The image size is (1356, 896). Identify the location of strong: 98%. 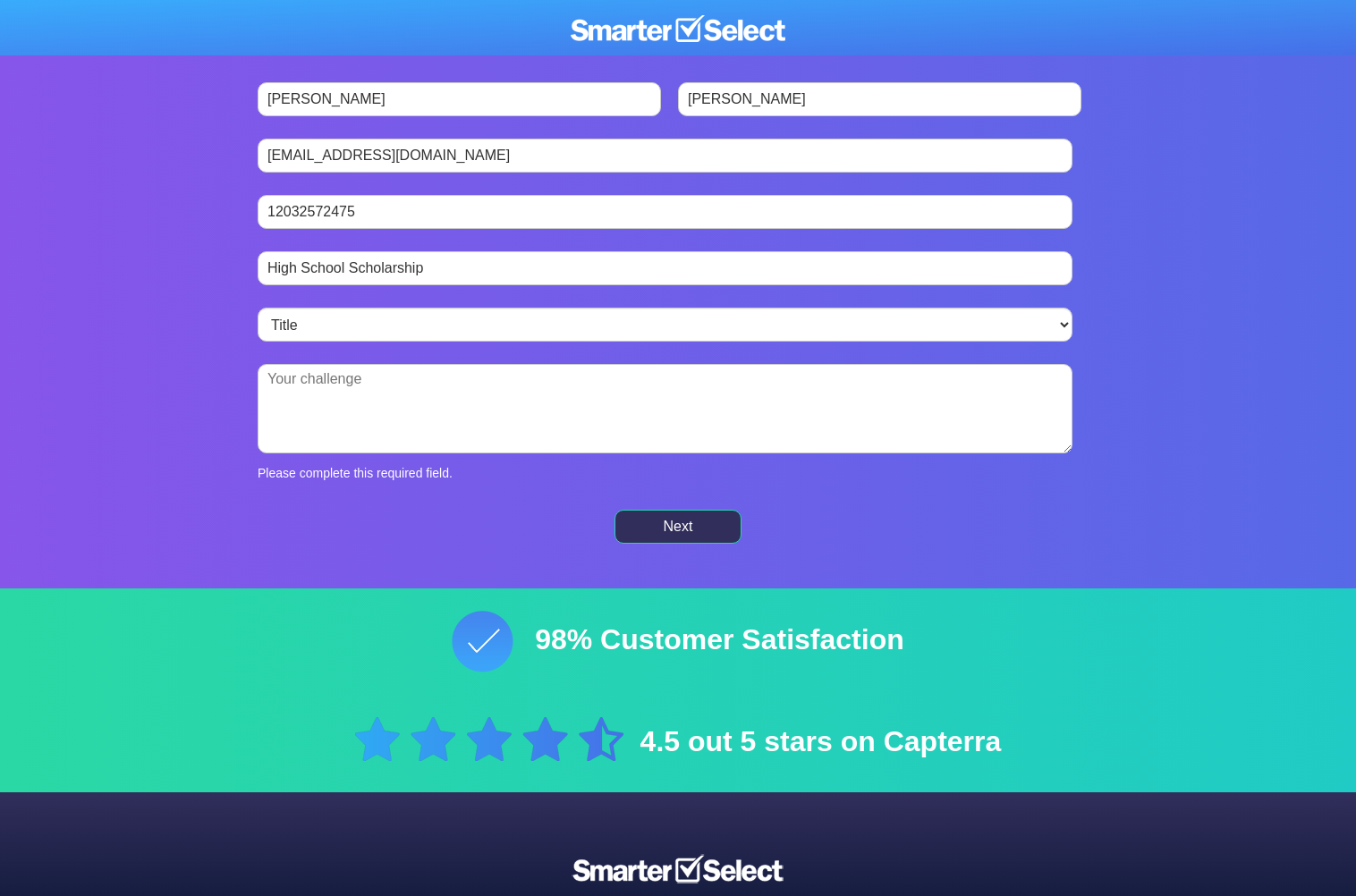
(563, 639).